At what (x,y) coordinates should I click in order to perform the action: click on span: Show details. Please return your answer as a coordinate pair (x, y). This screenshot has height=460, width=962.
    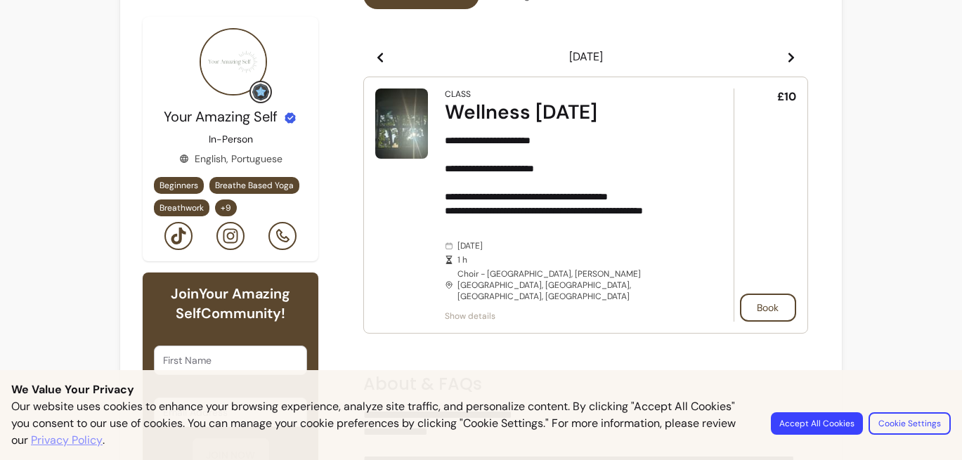
    Looking at the image, I should click on (569, 316).